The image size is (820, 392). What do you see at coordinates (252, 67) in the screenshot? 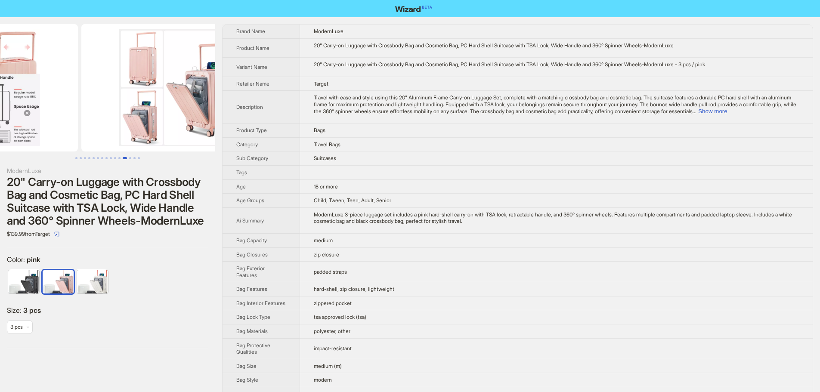
I see `span: Variant Name` at bounding box center [252, 67].